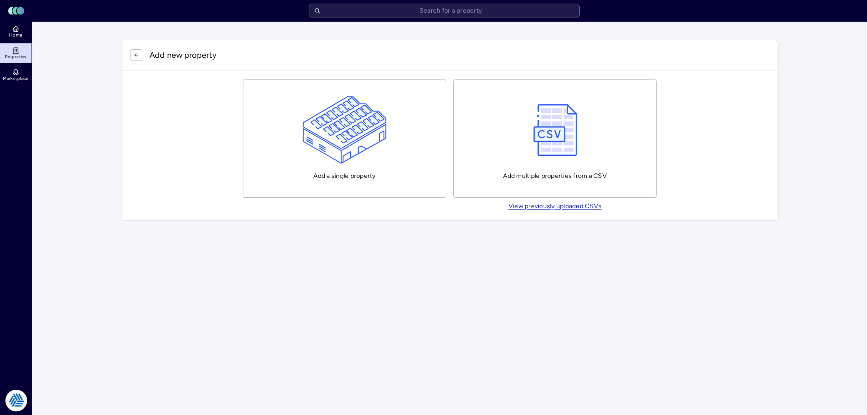  Describe the element at coordinates (16, 401) in the screenshot. I see `img: Tradition Energy` at that location.